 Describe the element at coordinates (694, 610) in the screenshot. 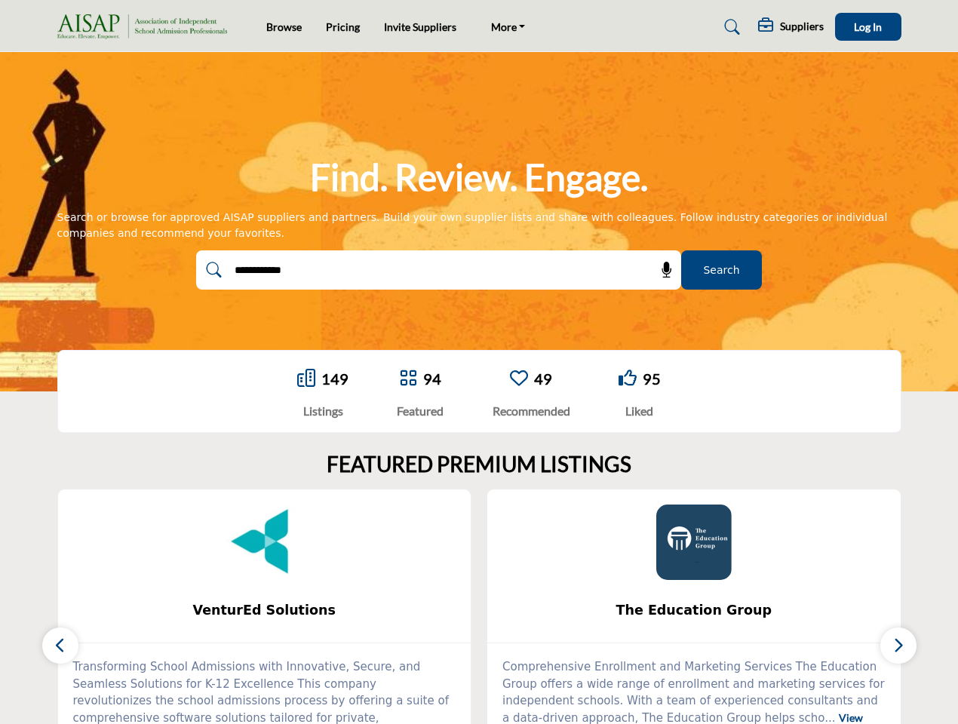

I see `b: The Education Group` at that location.